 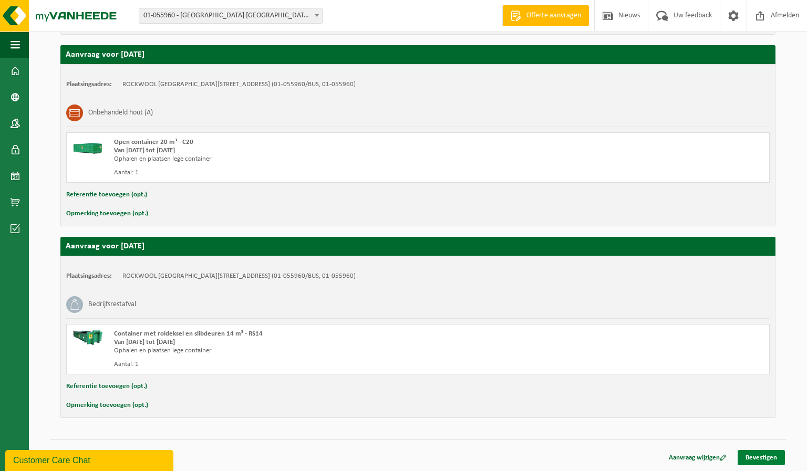 What do you see at coordinates (188, 333) in the screenshot?
I see `span: Container met roldeksel en slibdeuren 14 m³ - RS14` at bounding box center [188, 333].